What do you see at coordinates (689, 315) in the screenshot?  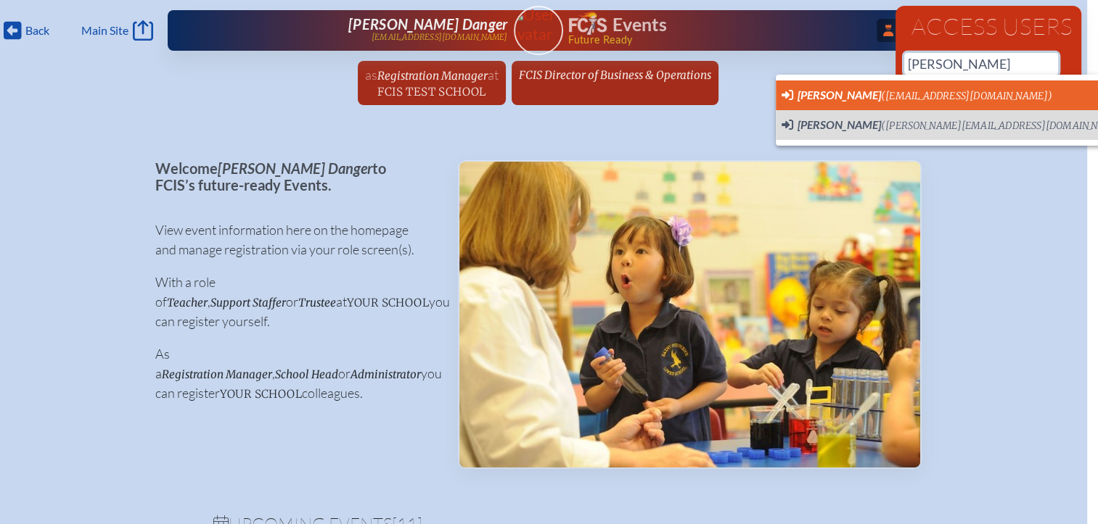 I see `img: Events` at bounding box center [689, 315].